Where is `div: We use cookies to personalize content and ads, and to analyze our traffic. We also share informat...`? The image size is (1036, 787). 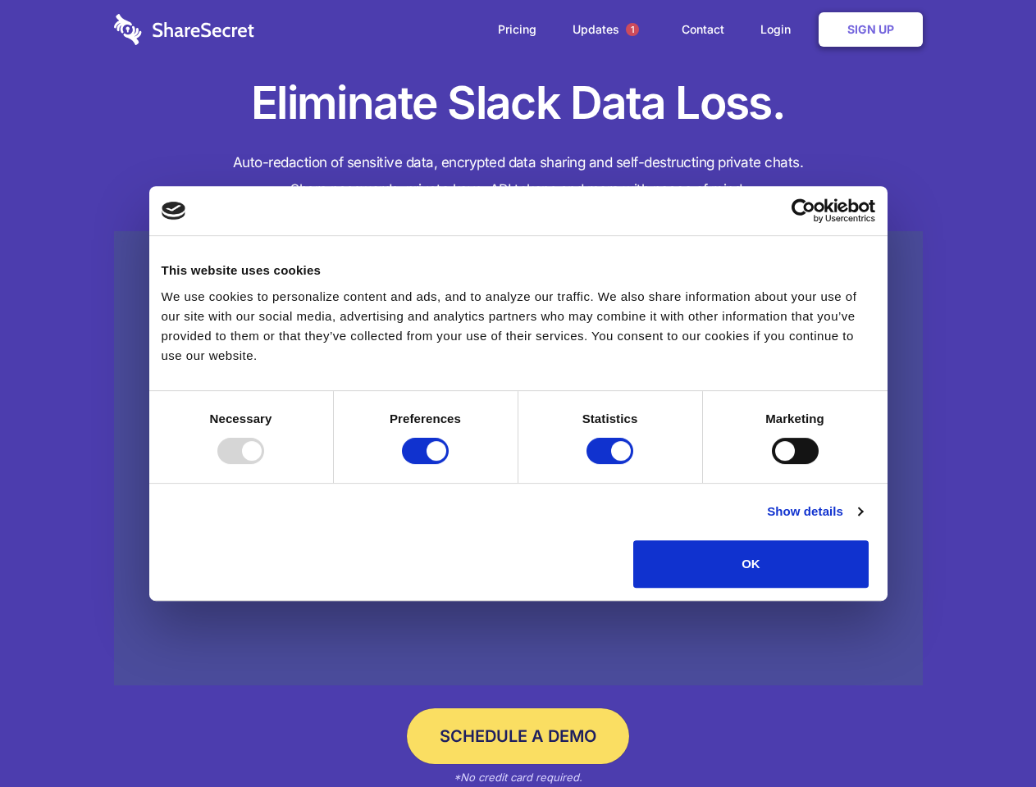 div: We use cookies to personalize content and ads, and to analyze our traffic. We also share informat... is located at coordinates (518, 326).